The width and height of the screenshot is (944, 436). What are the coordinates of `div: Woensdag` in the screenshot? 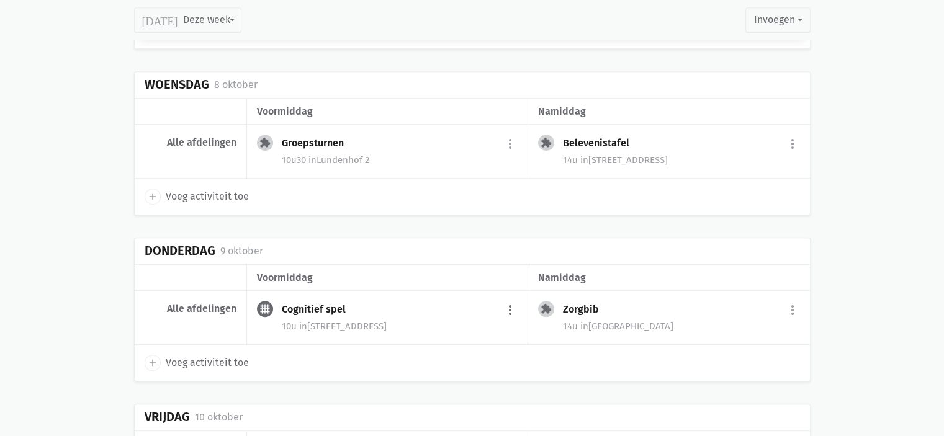 It's located at (177, 84).